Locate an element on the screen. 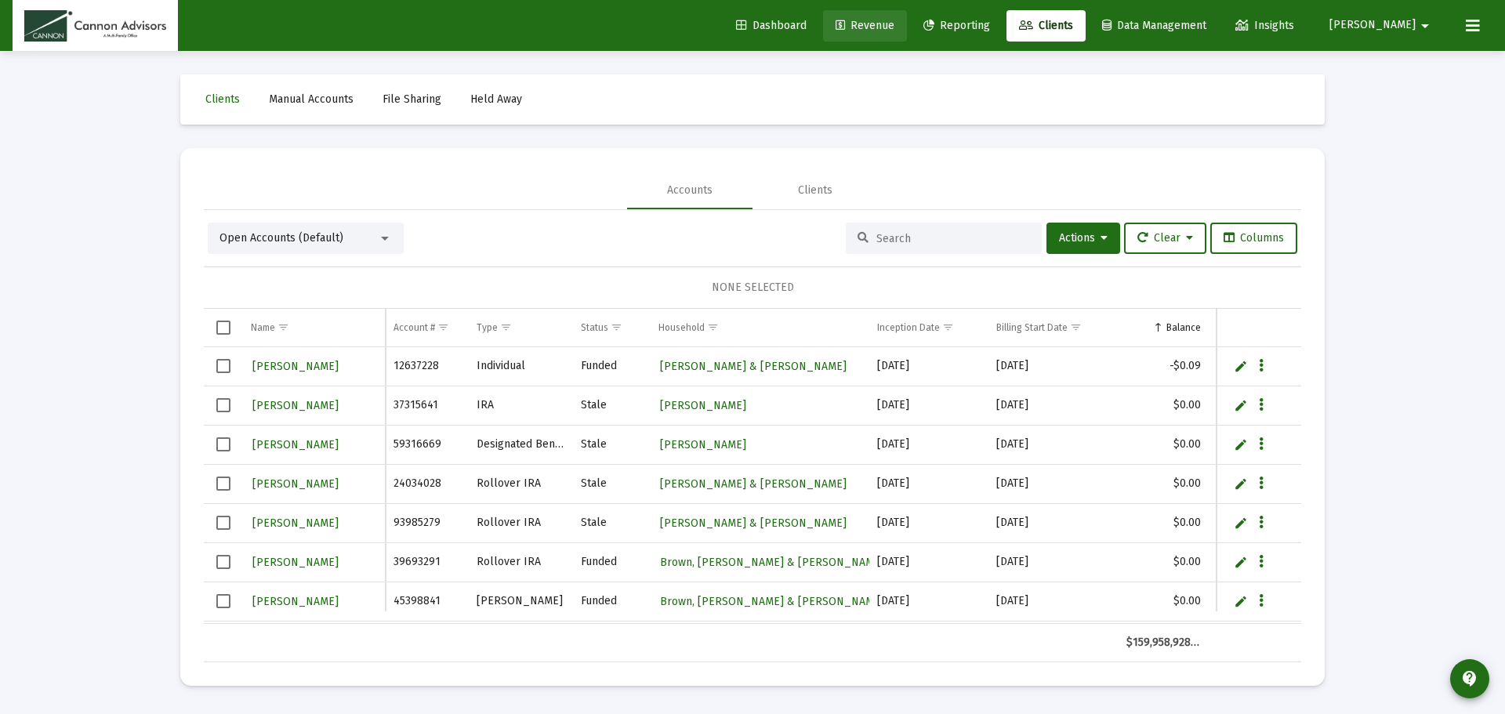 This screenshot has height=714, width=1505. td: 39693291 is located at coordinates (427, 562).